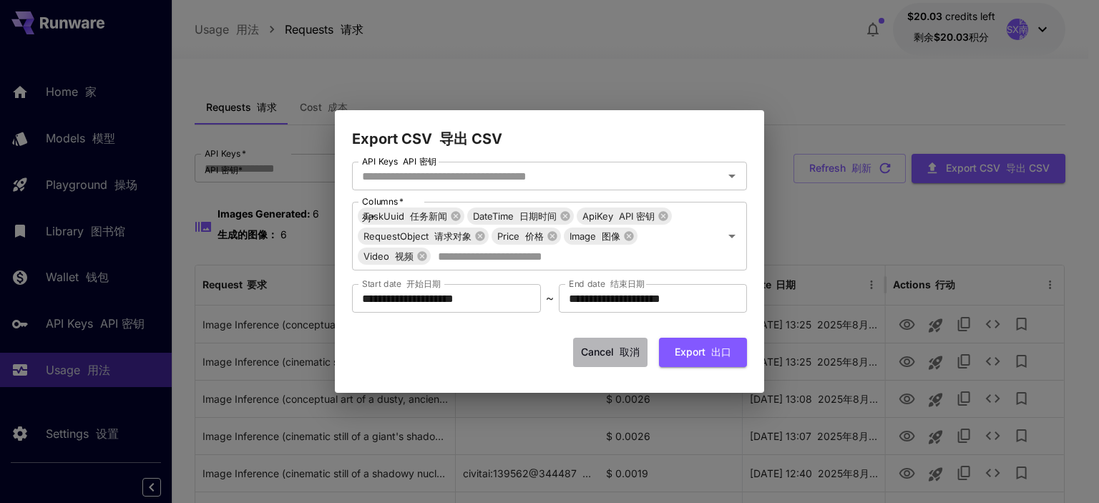  What do you see at coordinates (394, 256) in the screenshot?
I see `div: Video 视频` at bounding box center [394, 256].